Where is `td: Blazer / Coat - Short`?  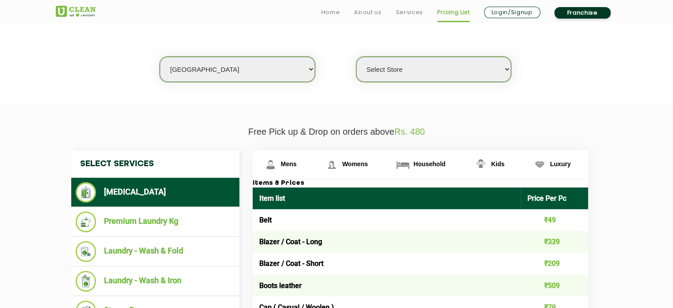
td: Blazer / Coat - Short is located at coordinates (387, 263).